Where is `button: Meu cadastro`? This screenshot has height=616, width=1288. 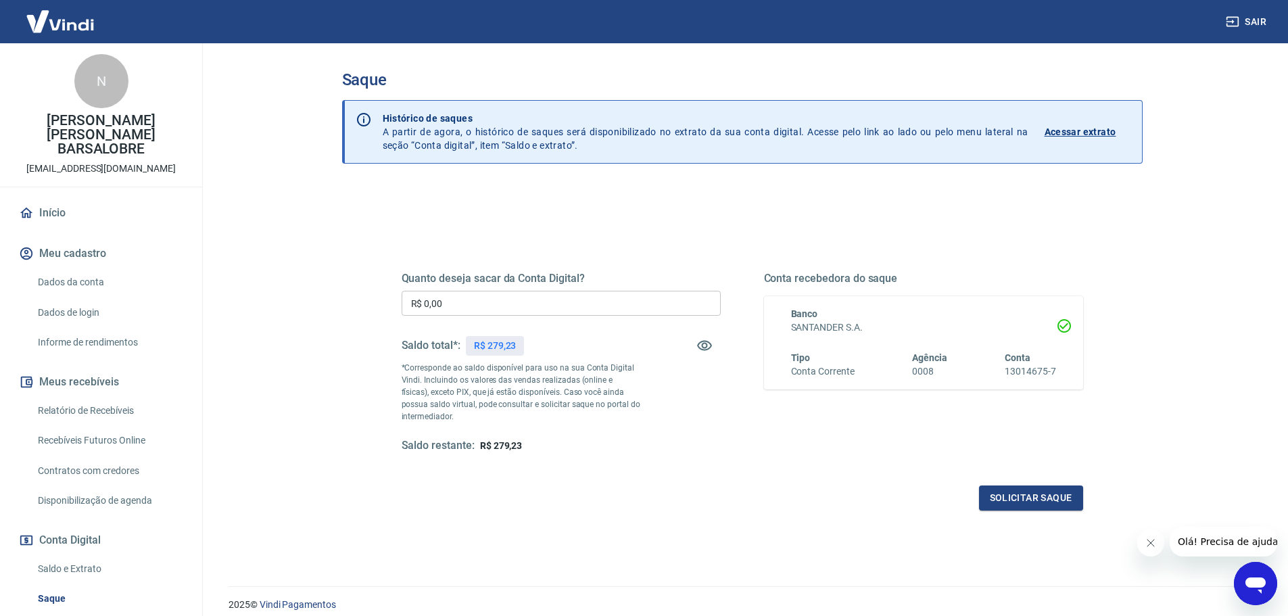 button: Meu cadastro is located at coordinates (101, 253).